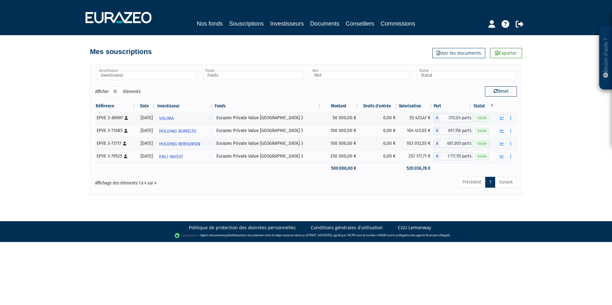 This screenshot has height=305, width=612. I want to click on a: VALIMA, so click(185, 118).